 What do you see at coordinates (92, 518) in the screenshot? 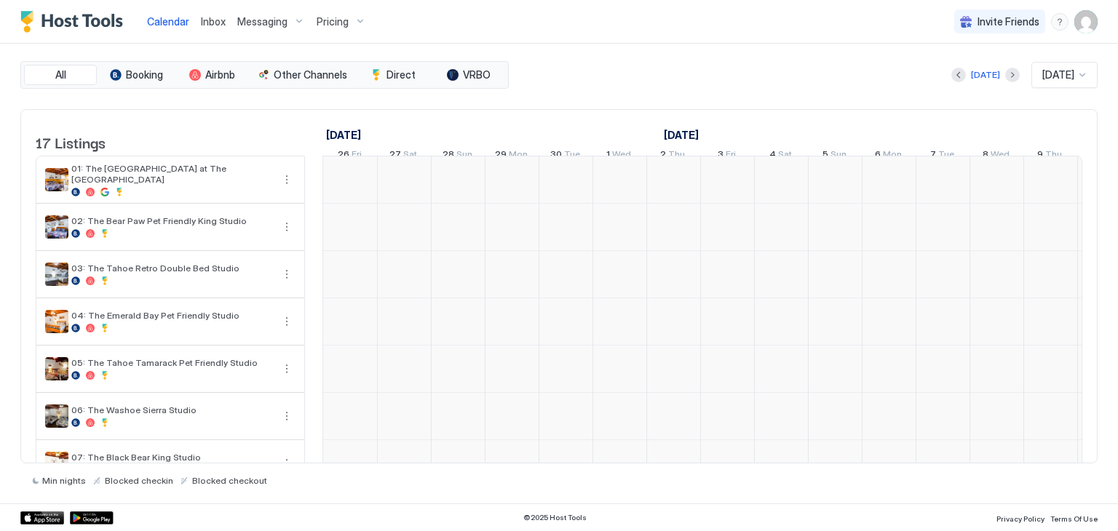
I see `a: Google Play Store` at bounding box center [92, 518].